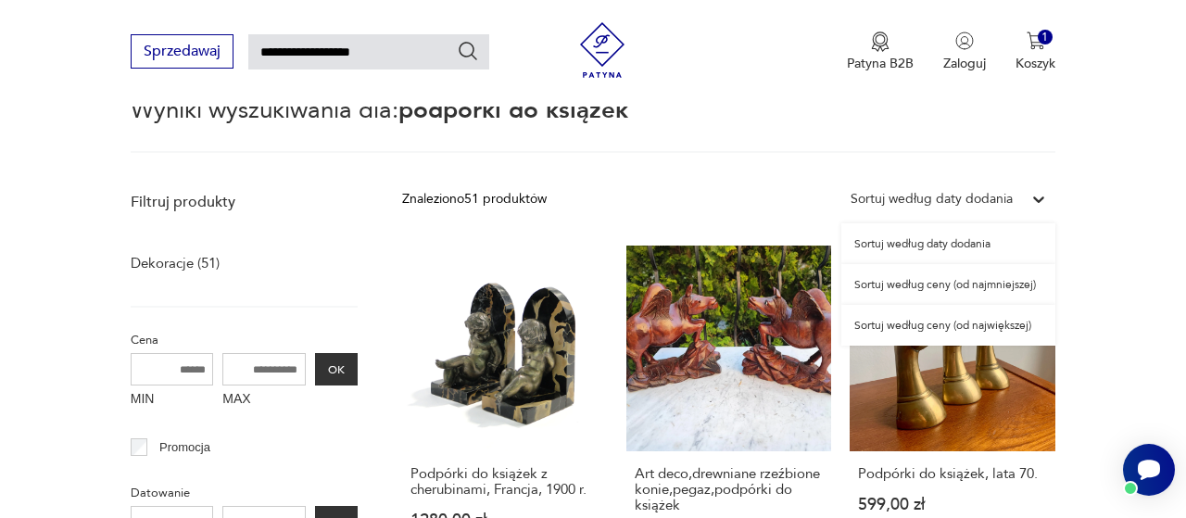 Image resolution: width=1186 pixels, height=518 pixels. Describe the element at coordinates (505, 482) in the screenshot. I see `h3: Podpórki do książek z cherubinami, Francja, 1900 r.` at that location.